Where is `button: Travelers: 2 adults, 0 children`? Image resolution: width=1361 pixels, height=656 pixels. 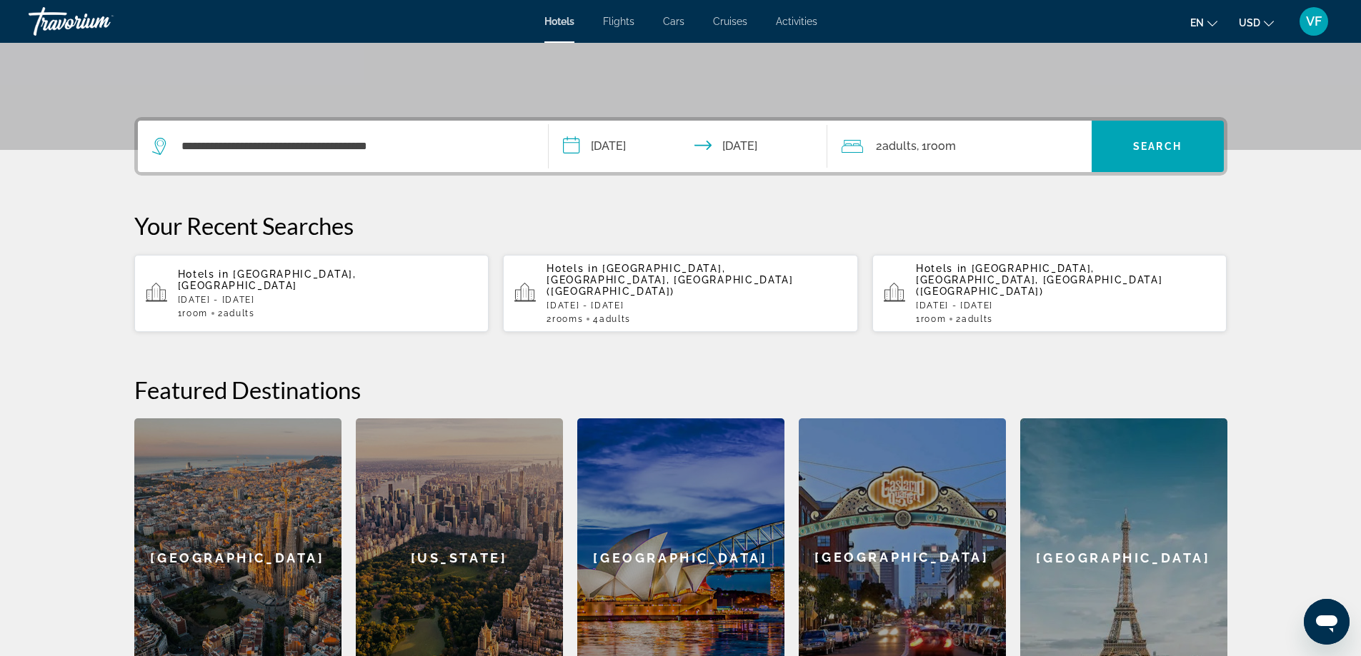 button: Travelers: 2 adults, 0 children is located at coordinates (959, 146).